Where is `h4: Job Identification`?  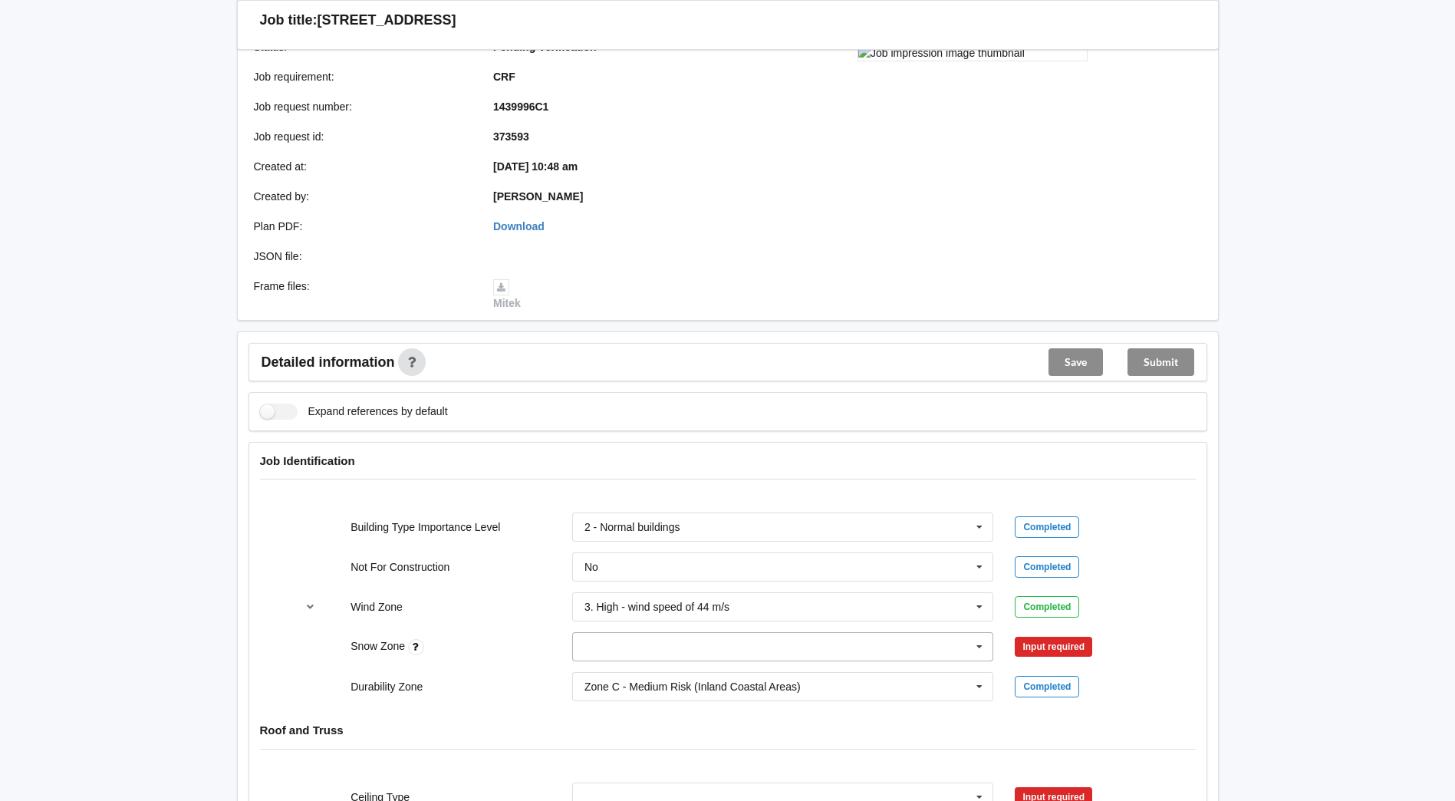
h4: Job Identification is located at coordinates (728, 460).